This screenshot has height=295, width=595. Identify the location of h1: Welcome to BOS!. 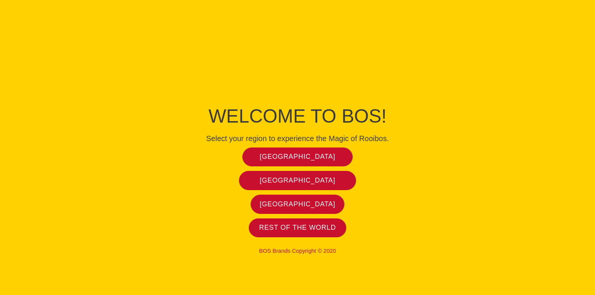
(298, 116).